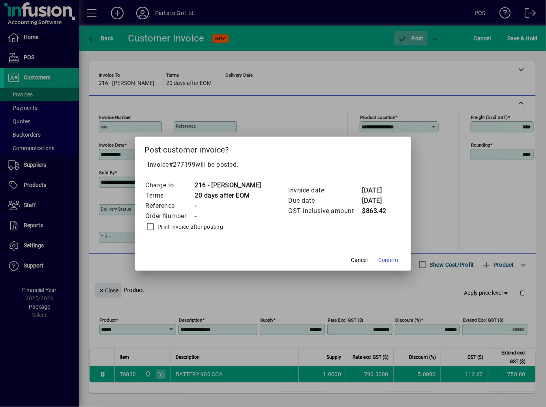 This screenshot has height=407, width=546. Describe the element at coordinates (389, 260) in the screenshot. I see `span: Confirm` at that location.